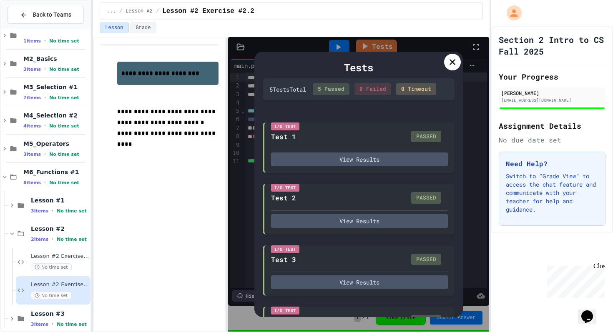 The height and width of the screenshot is (332, 613). Describe the element at coordinates (60, 314) in the screenshot. I see `span: Lesson #3` at that location.